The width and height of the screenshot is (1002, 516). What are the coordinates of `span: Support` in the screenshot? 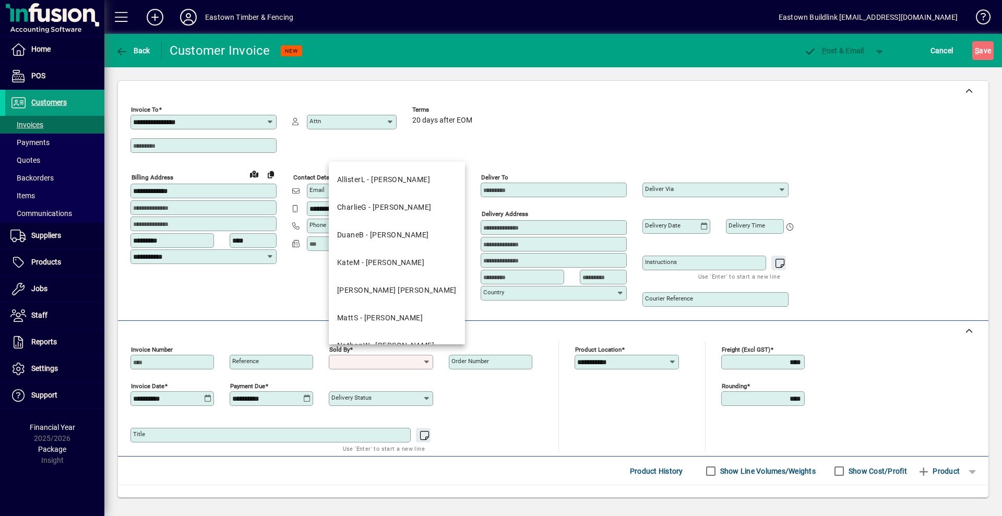 It's located at (44, 395).